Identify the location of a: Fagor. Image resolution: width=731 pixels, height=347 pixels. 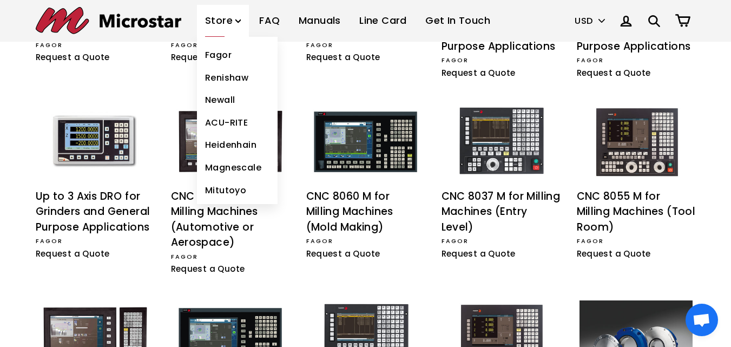
(237, 55).